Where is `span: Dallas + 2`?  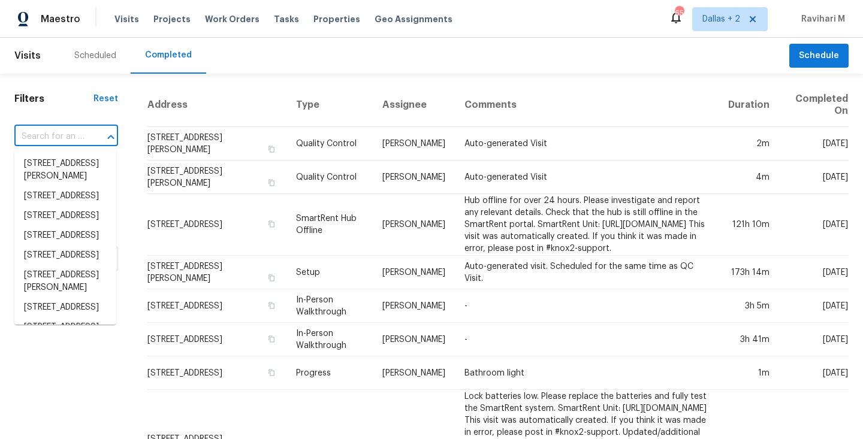
span: Dallas + 2 is located at coordinates (721, 19).